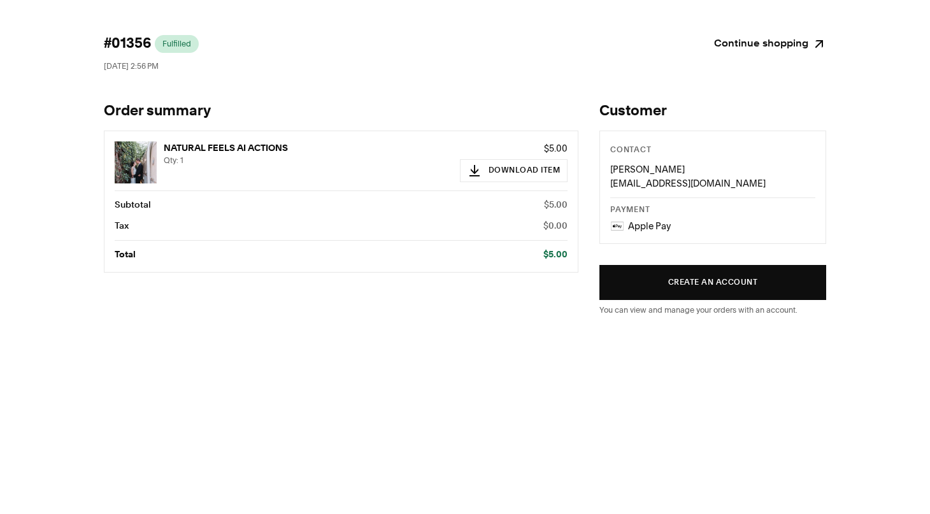 The image size is (930, 514). Describe the element at coordinates (770, 44) in the screenshot. I see `a: Continue shopping` at that location.